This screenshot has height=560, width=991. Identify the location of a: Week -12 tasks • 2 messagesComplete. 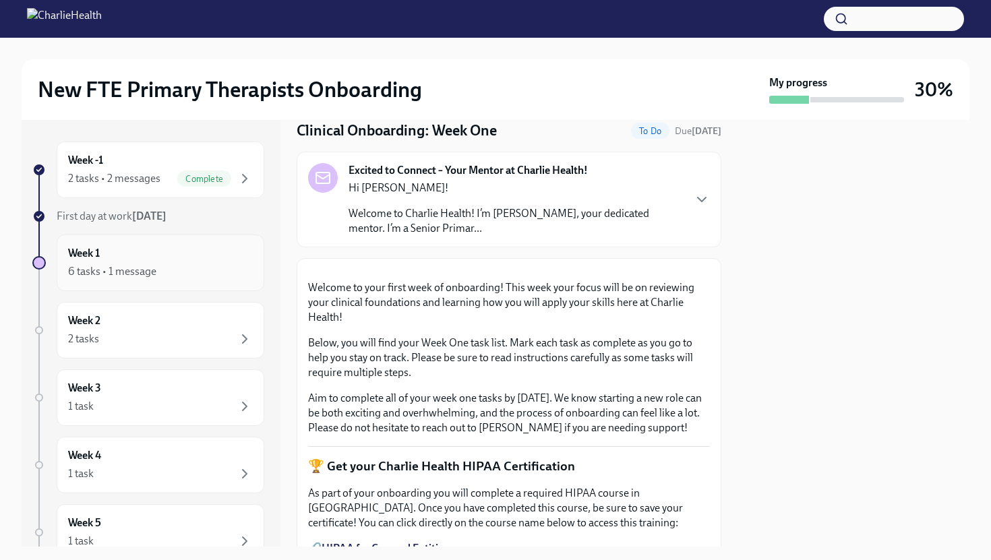
(148, 170).